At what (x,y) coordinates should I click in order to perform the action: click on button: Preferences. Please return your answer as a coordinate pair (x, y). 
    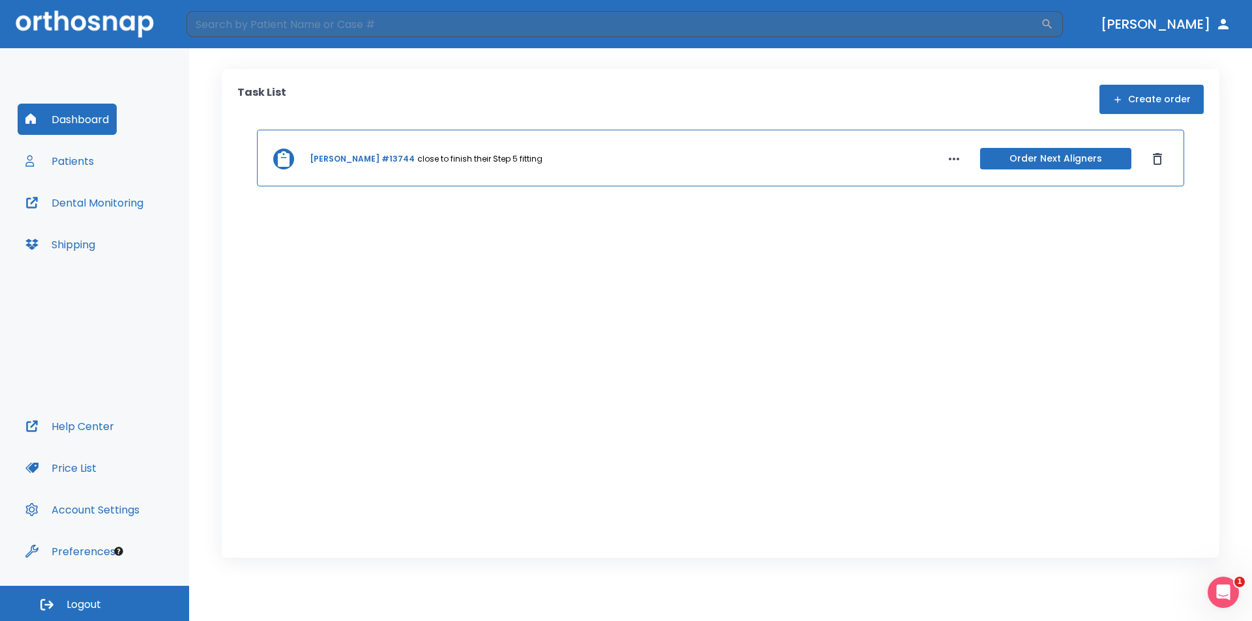
    Looking at the image, I should click on (70, 552).